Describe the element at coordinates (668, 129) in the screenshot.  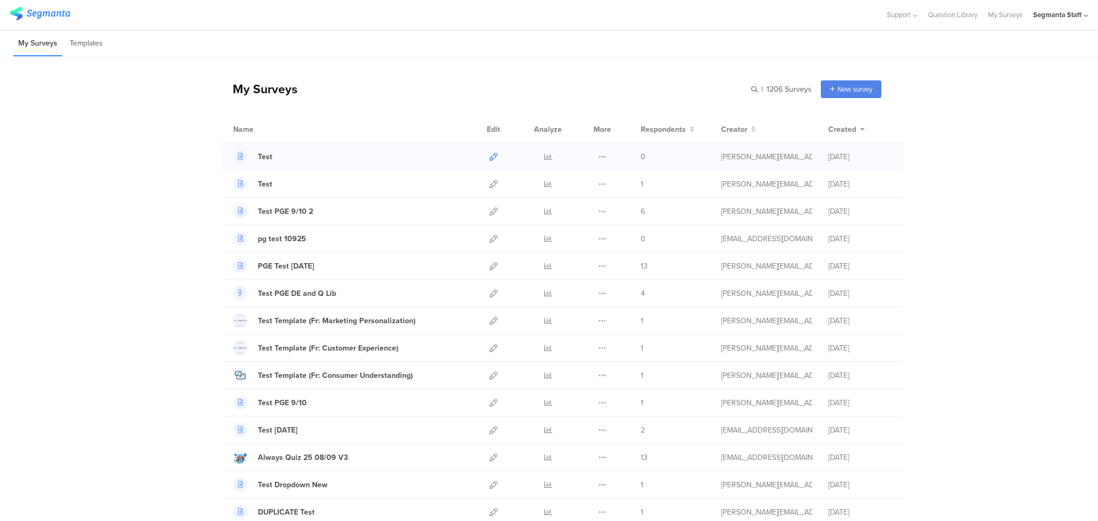
I see `button: Respondents` at that location.